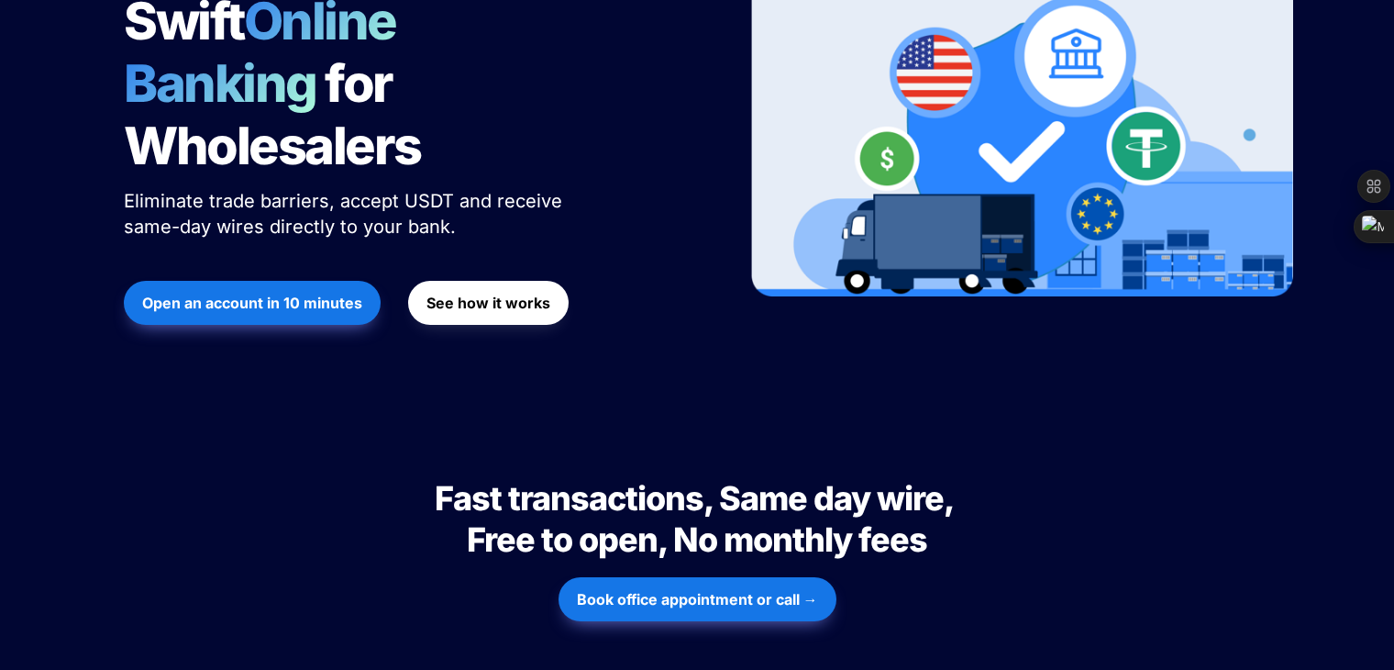  What do you see at coordinates (697, 518) in the screenshot?
I see `span: Fast transactions, Same day wire, Free to open, No monthly fees` at bounding box center [697, 518].